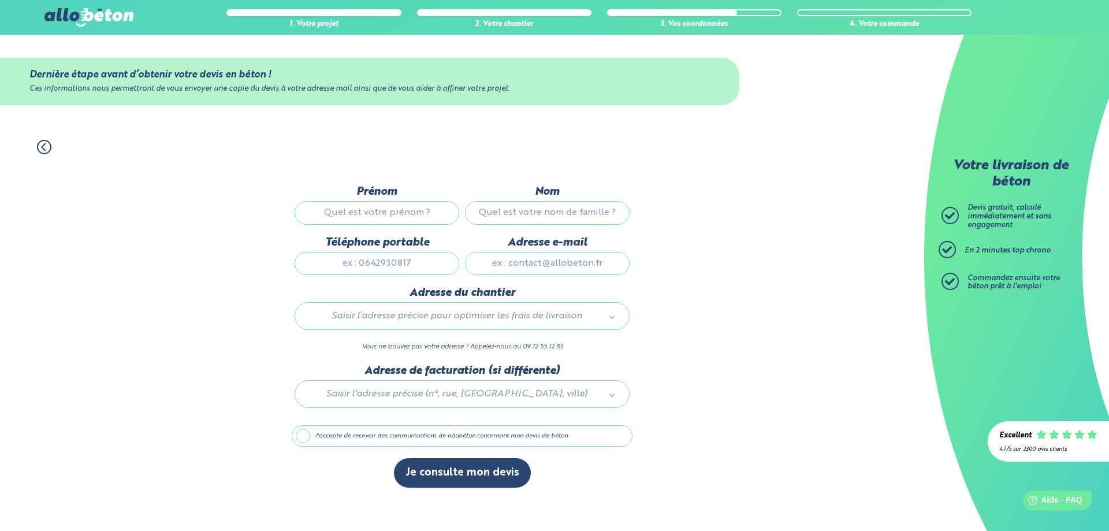 Image resolution: width=1109 pixels, height=531 pixels. I want to click on label: Prénom, so click(377, 192).